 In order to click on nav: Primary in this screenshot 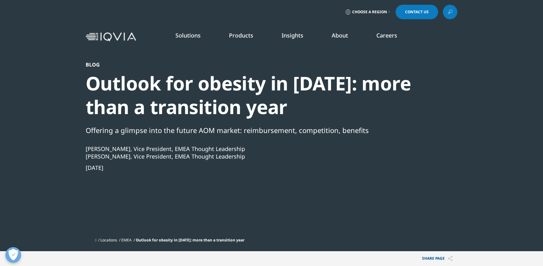, I will do `click(298, 37)`.